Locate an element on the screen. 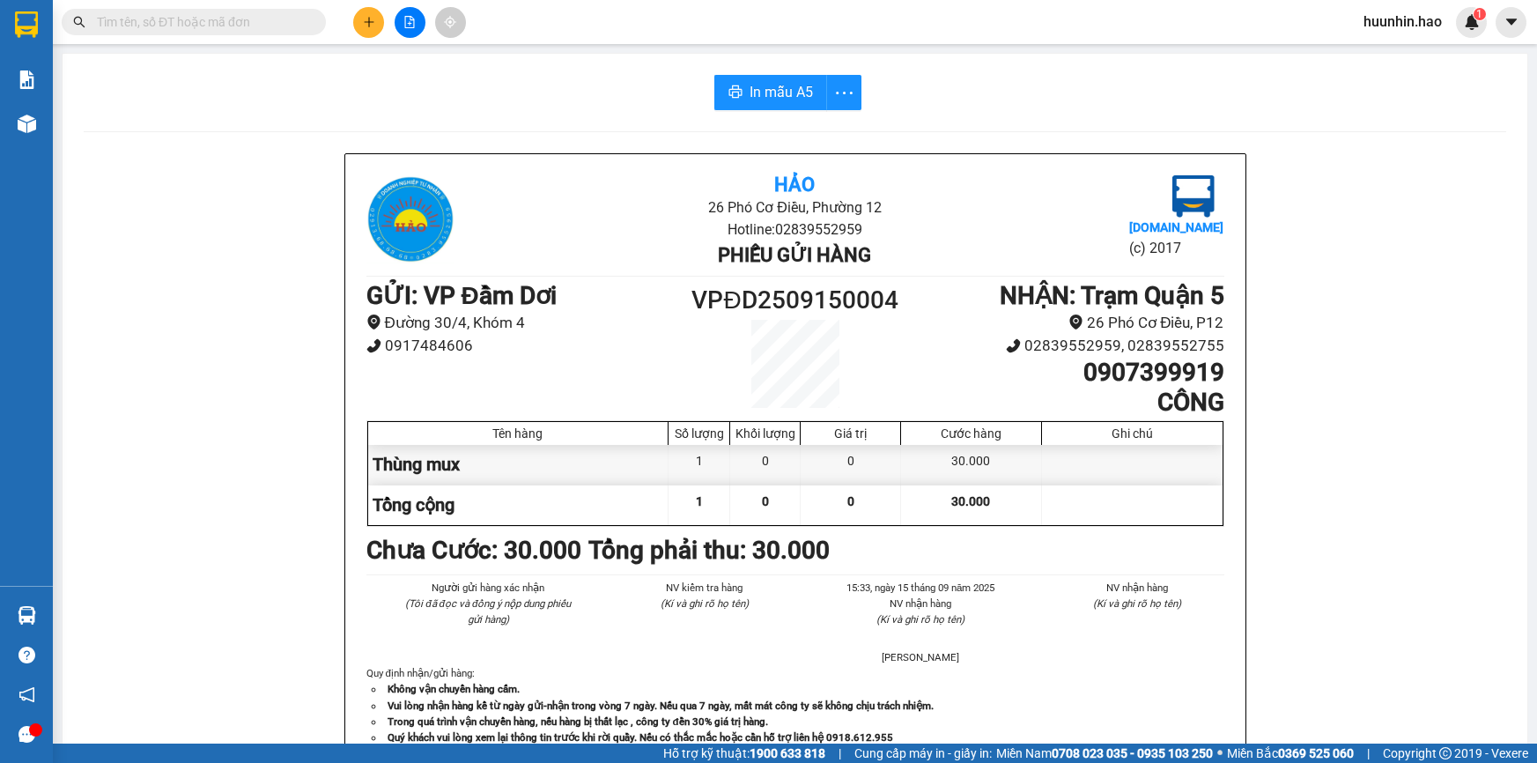  strong: Vui lòng nhận hàng kể từ ngày gửi-nhận trong vòng 7 ngày. Nếu qua 7 ngày, mất mát công ty sẽ khôn... is located at coordinates (660, 705).